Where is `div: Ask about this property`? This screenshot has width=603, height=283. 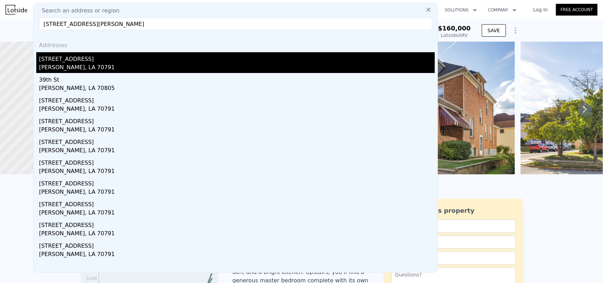 div: Ask about this property is located at coordinates (454, 210).